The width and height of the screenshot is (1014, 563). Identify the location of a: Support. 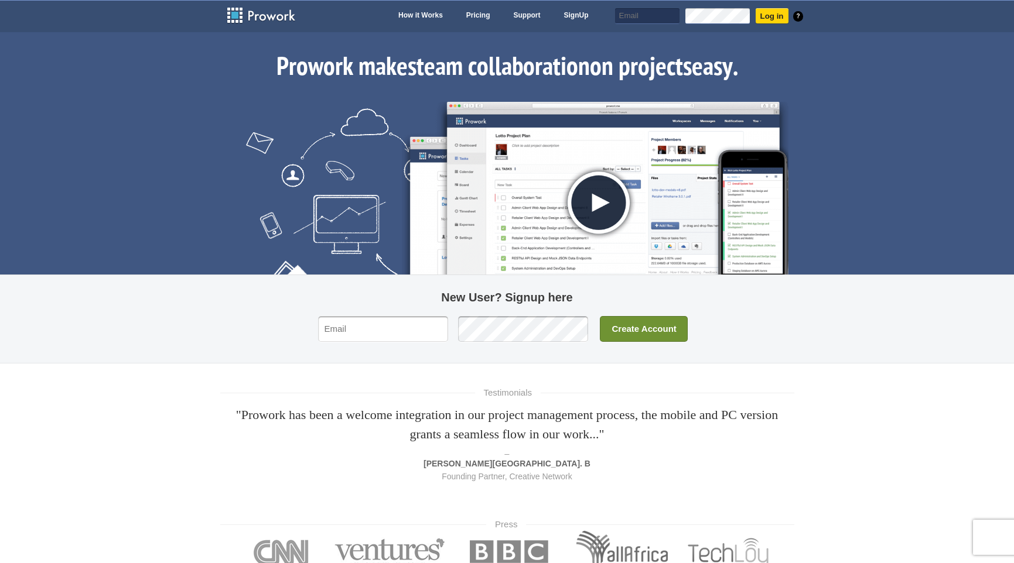
(527, 16).